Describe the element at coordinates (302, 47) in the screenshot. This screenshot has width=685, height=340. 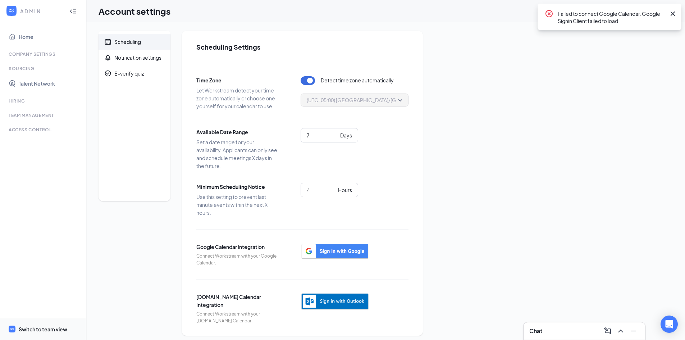
I see `h2: Scheduling Settings` at that location.